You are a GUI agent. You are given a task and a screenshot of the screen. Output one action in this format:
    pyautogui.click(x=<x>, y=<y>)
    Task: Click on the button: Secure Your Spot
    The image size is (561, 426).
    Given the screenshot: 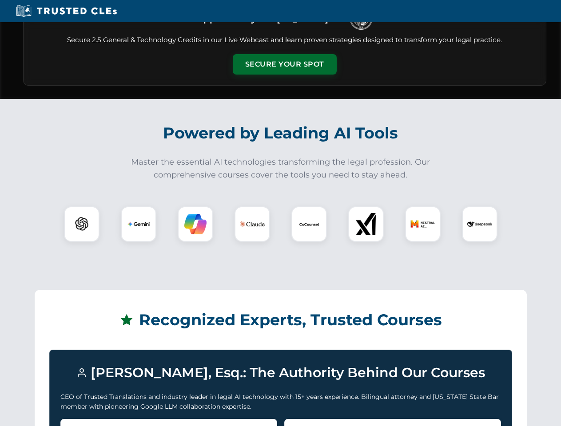 What is the action you would take?
    pyautogui.click(x=285, y=64)
    